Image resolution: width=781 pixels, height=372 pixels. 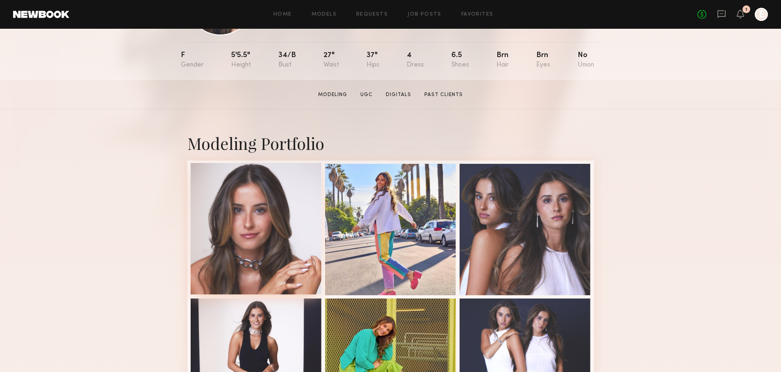 What do you see at coordinates (373, 60) in the screenshot?
I see `div: 37"` at bounding box center [373, 60].